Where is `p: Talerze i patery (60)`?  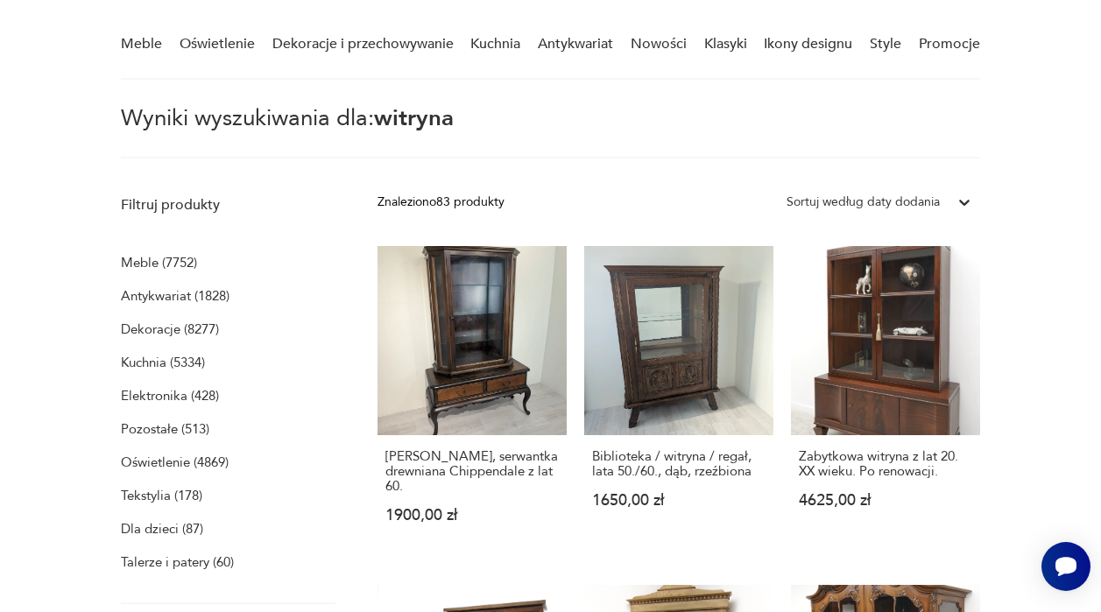
p: Talerze i patery (60) is located at coordinates (177, 562).